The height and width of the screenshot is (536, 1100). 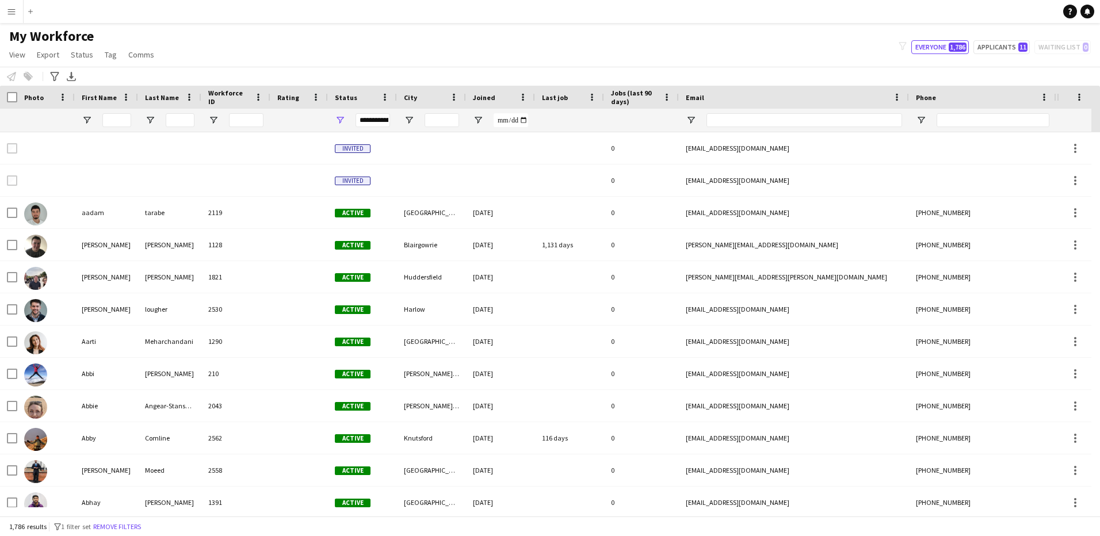 What do you see at coordinates (229, 97) in the screenshot?
I see `span: Workforce ID` at bounding box center [229, 97].